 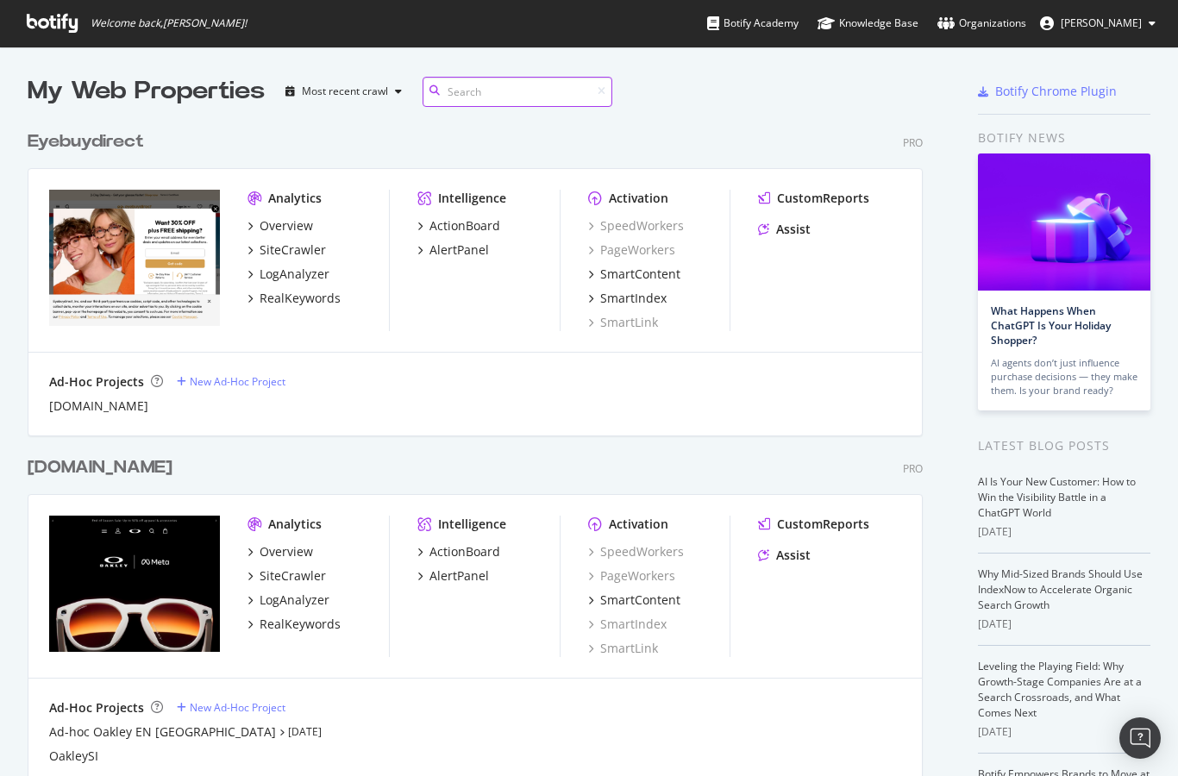 I want to click on div: Botify news, so click(x=1065, y=138).